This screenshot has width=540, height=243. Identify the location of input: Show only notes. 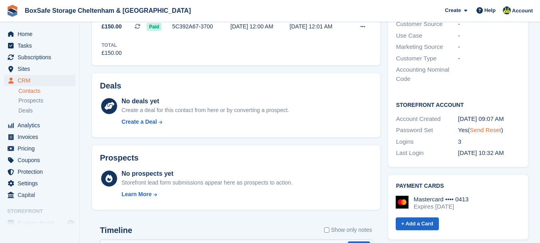
(327, 229).